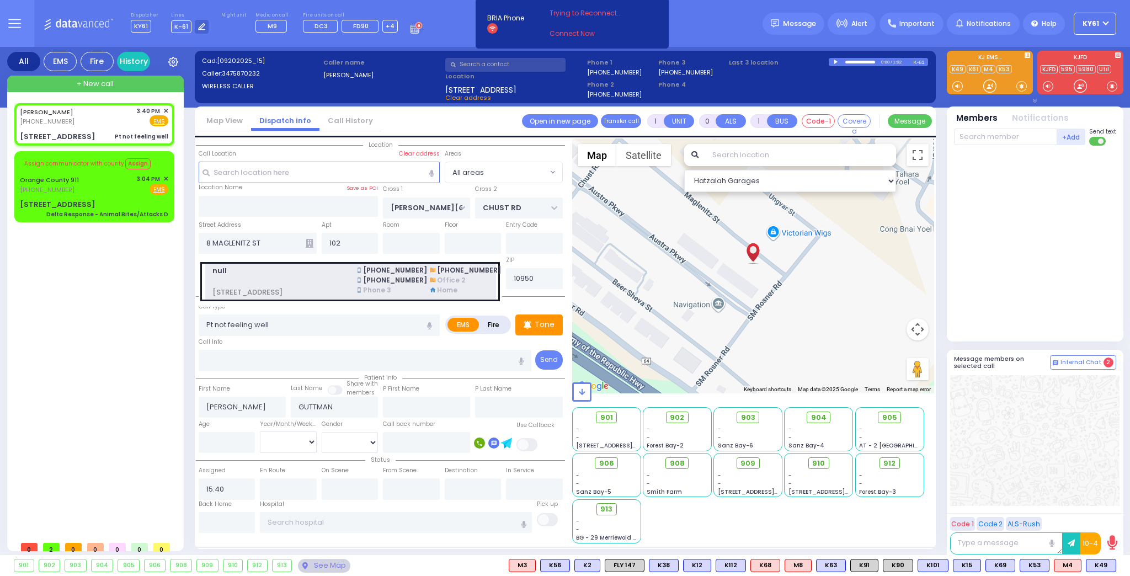 Image resolution: width=1130 pixels, height=576 pixels. What do you see at coordinates (818, 463) in the screenshot?
I see `span: 910` at bounding box center [818, 463].